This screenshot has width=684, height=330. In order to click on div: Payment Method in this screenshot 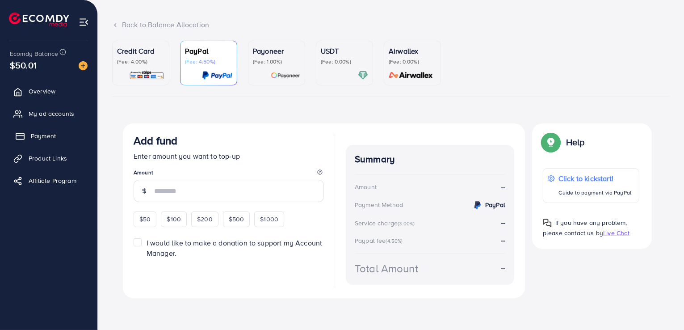, I will do `click(379, 205)`.